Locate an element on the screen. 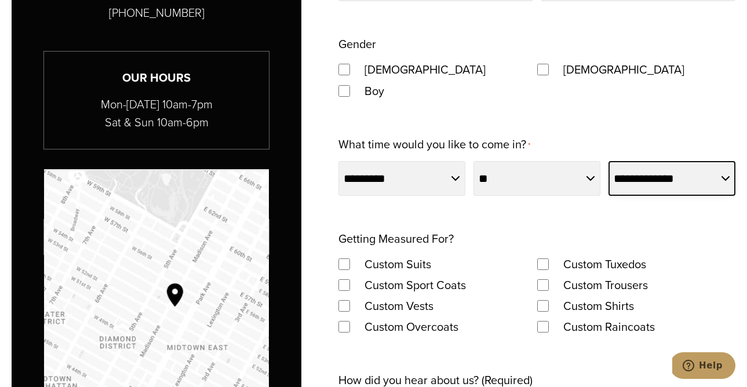 Image resolution: width=747 pixels, height=387 pixels. span: Help is located at coordinates (38, 13).